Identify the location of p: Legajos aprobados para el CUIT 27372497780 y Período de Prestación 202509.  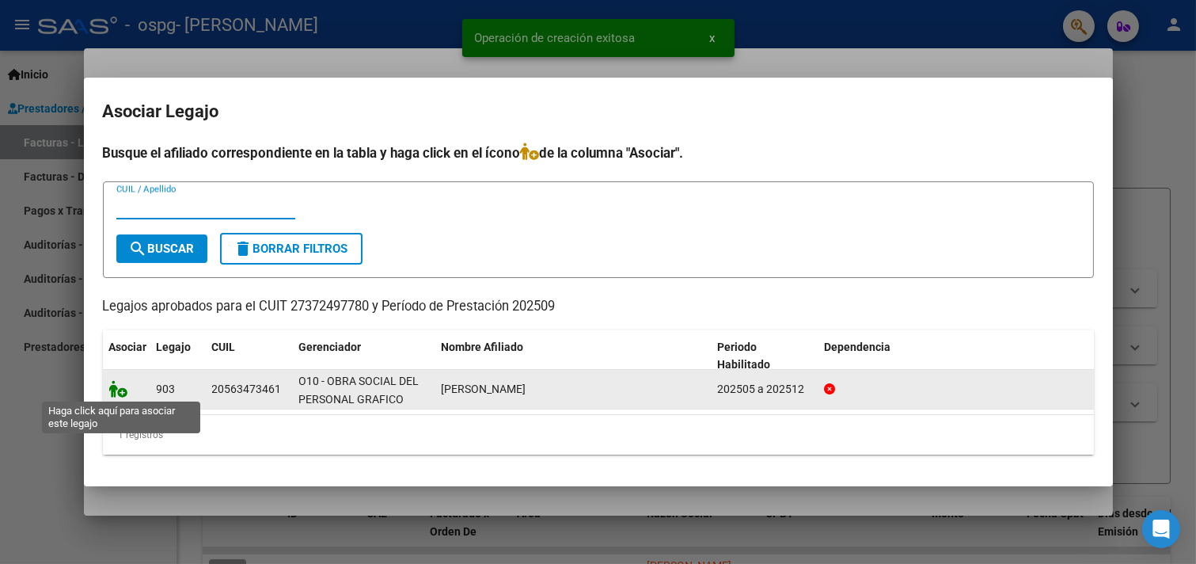
(598, 306).